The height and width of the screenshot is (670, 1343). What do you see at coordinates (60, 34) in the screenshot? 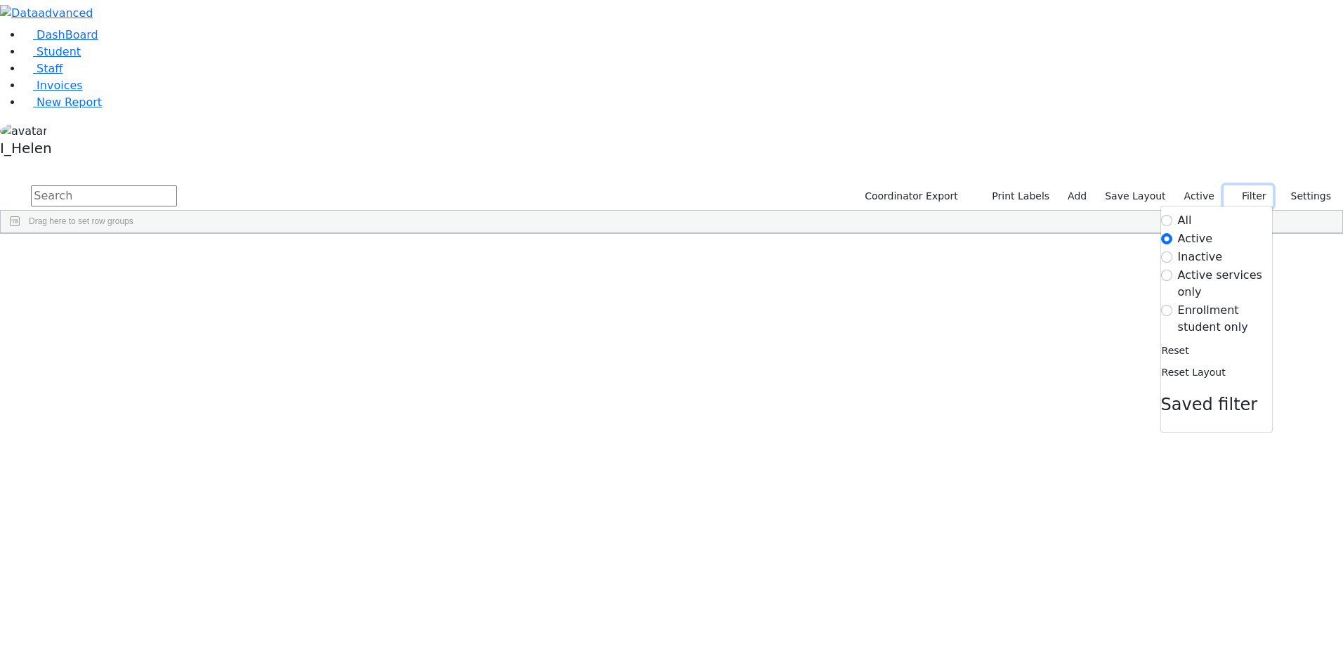
I see `a: DashBoard` at bounding box center [60, 34].